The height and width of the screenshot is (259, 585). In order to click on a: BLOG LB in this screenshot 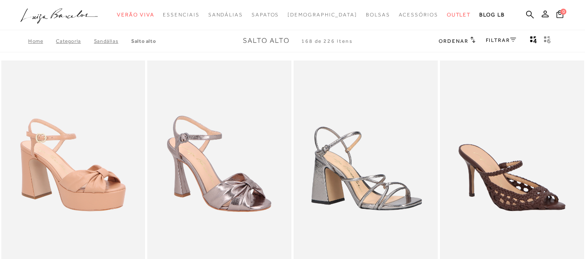, I will do `click(492, 15)`.